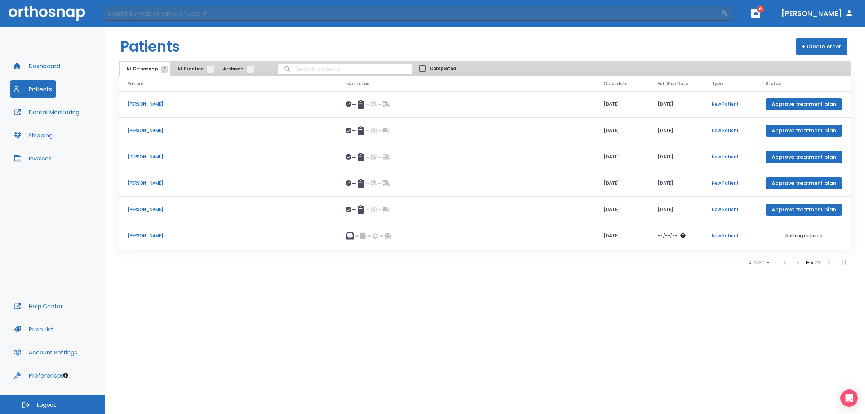 The width and height of the screenshot is (865, 414). Describe the element at coordinates (46, 405) in the screenshot. I see `span: Logout` at that location.